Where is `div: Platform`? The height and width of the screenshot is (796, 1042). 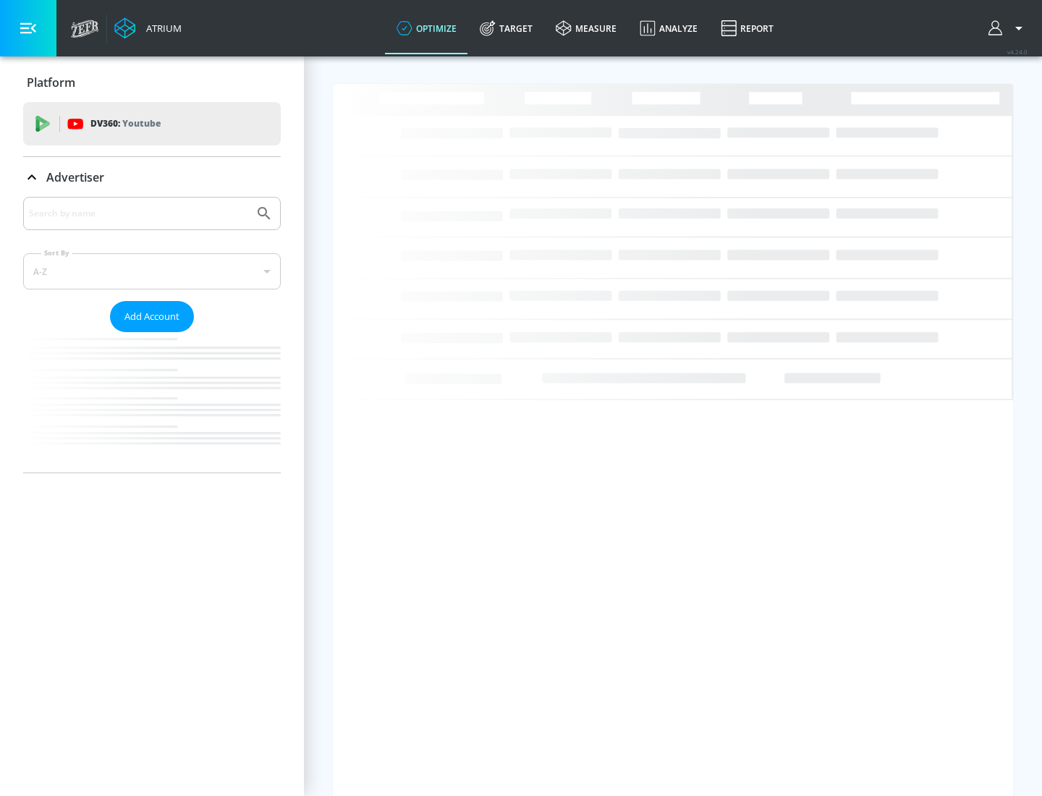 div: Platform is located at coordinates (152, 82).